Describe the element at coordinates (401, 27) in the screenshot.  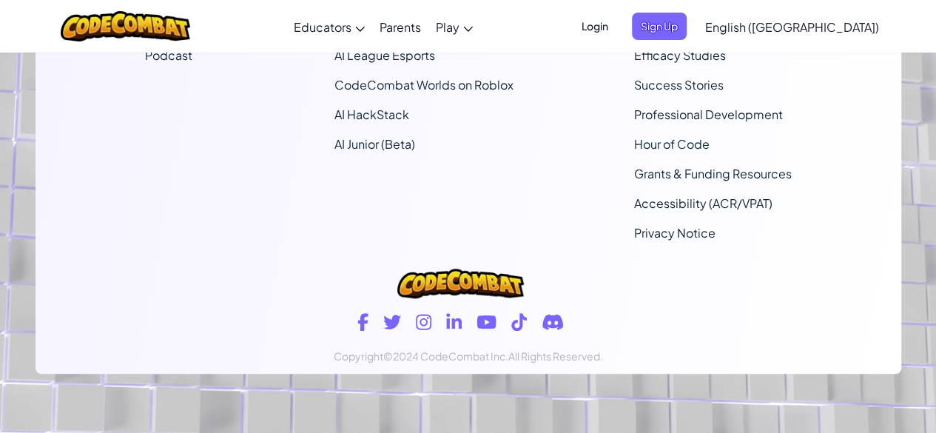
I see `a: Parents` at that location.